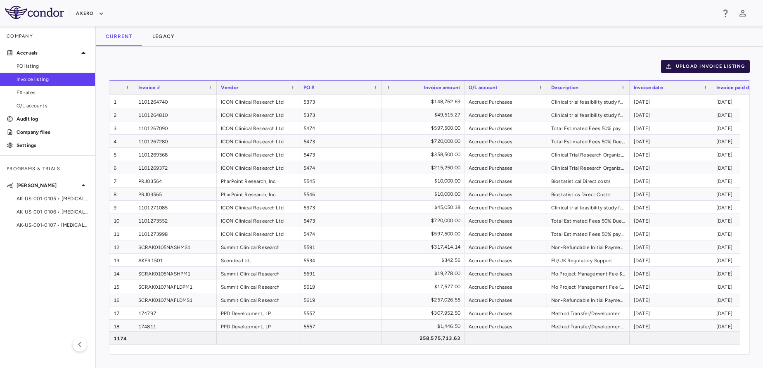 The image size is (763, 368). I want to click on div: 5591, so click(341, 246).